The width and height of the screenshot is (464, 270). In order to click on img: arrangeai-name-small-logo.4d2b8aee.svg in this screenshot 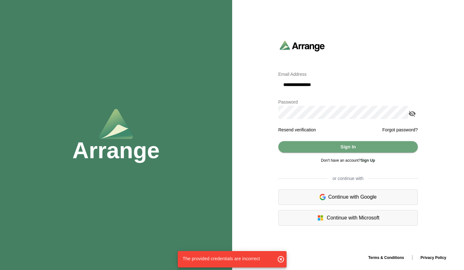, I will do `click(302, 46)`.